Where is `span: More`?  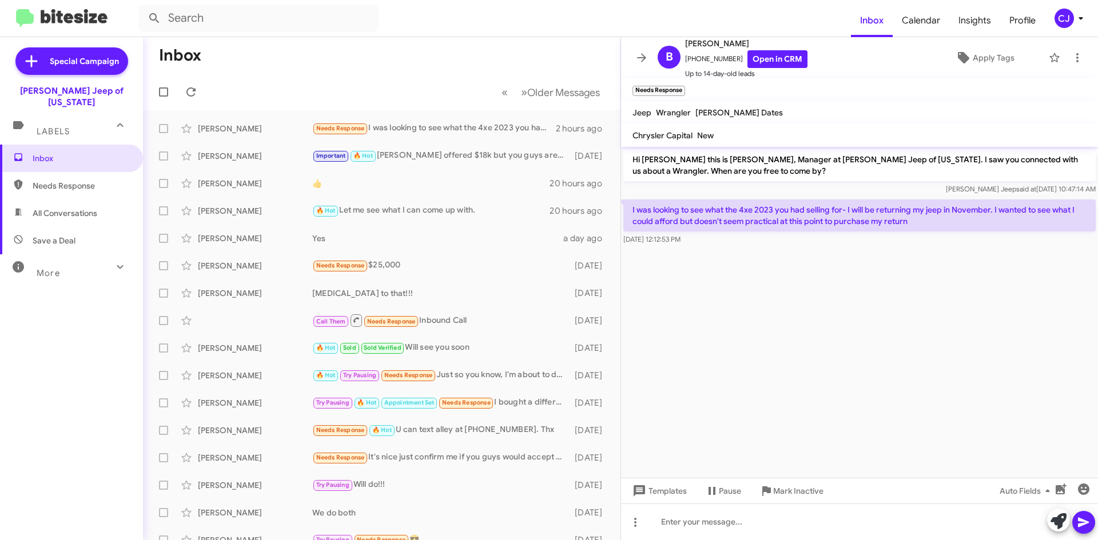
span: More is located at coordinates (48, 273).